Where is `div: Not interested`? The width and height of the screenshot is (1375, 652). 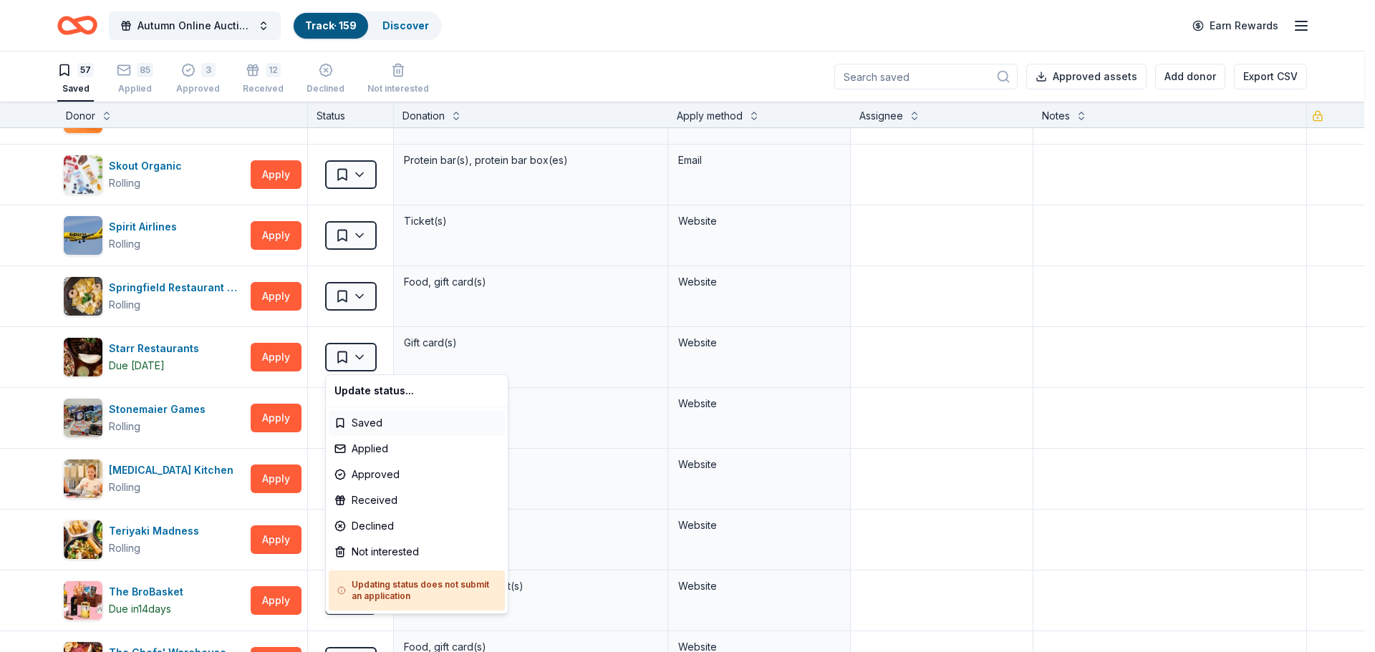
div: Not interested is located at coordinates (417, 552).